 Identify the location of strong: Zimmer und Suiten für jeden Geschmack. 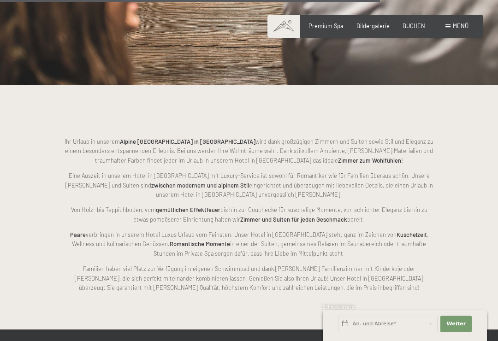
(294, 219).